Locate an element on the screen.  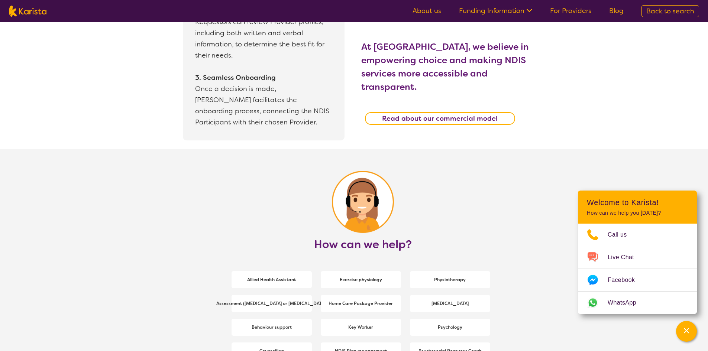
span: Call us is located at coordinates (622, 235).